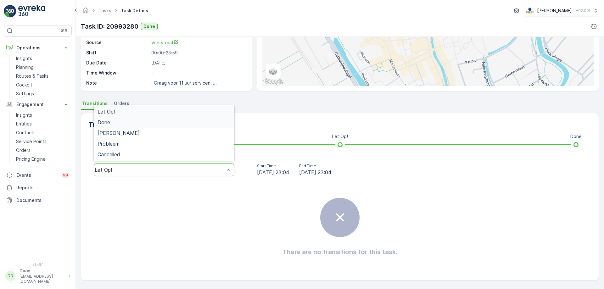 Image resolution: width=604 pixels, height=289 pixels. Describe the element at coordinates (65, 175) in the screenshot. I see `p: 99` at that location.